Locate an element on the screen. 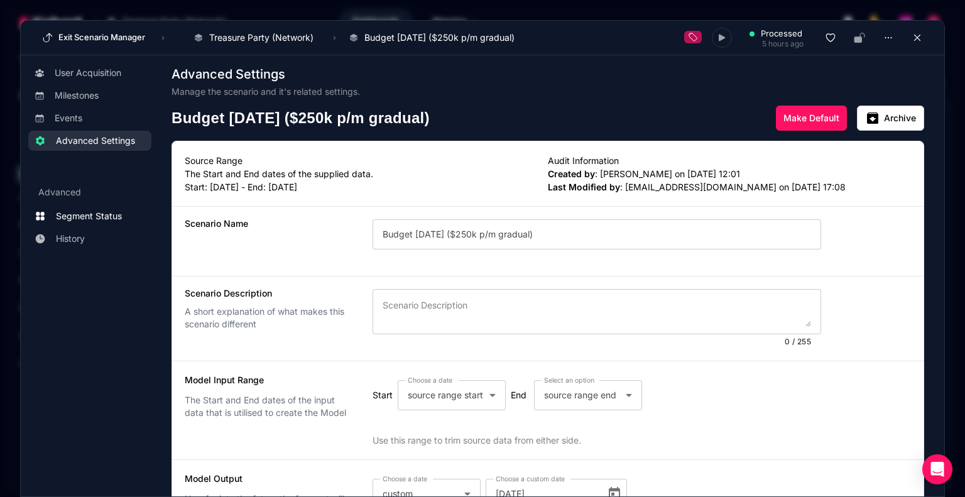  h3: A short explanation of what makes this scenario different is located at coordinates (266, 318).